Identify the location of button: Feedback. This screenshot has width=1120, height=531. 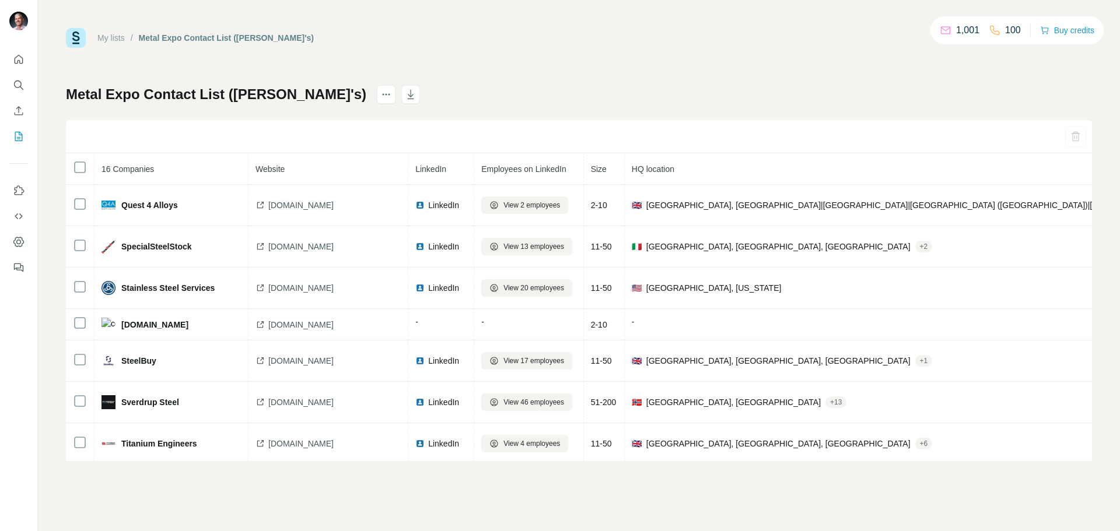
(19, 268).